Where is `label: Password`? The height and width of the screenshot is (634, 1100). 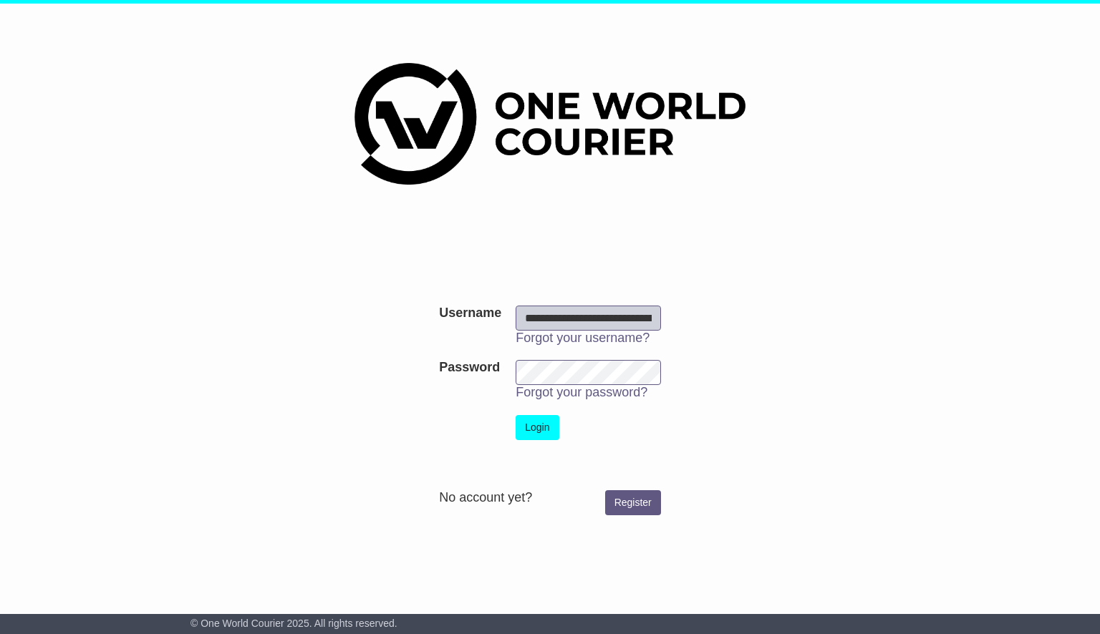
label: Password is located at coordinates (469, 368).